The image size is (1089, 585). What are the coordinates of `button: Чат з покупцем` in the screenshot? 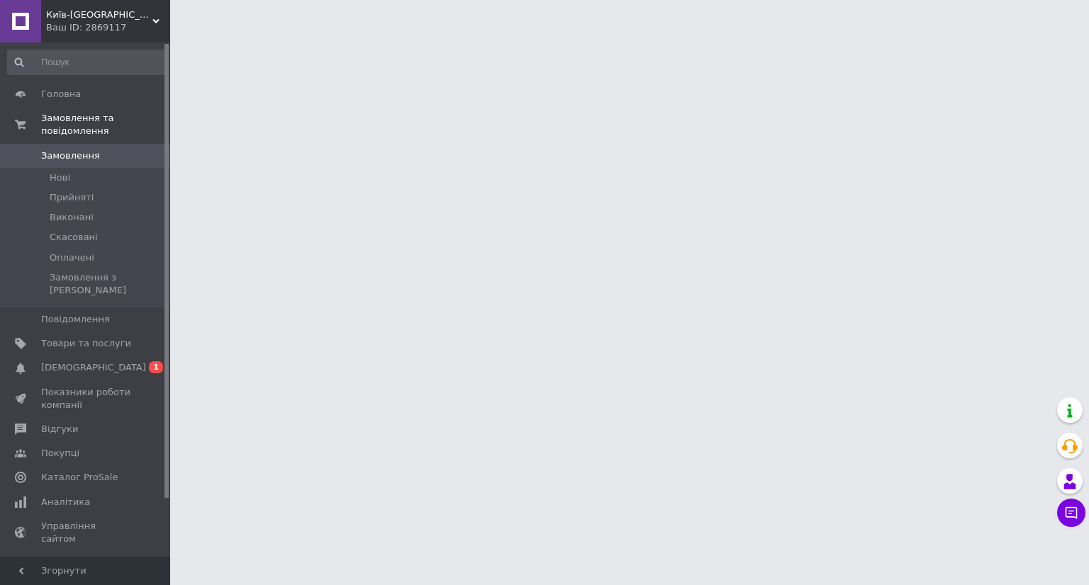 It's located at (1071, 513).